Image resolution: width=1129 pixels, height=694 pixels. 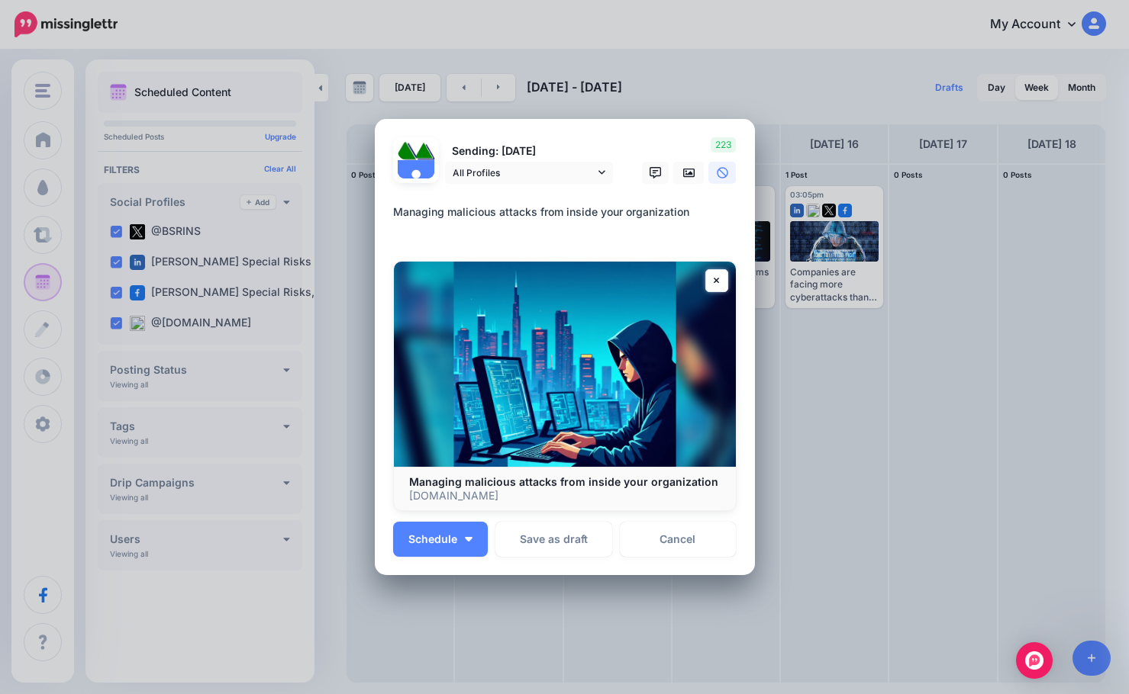 What do you see at coordinates (529, 172) in the screenshot?
I see `a: All Profiles` at bounding box center [529, 172].